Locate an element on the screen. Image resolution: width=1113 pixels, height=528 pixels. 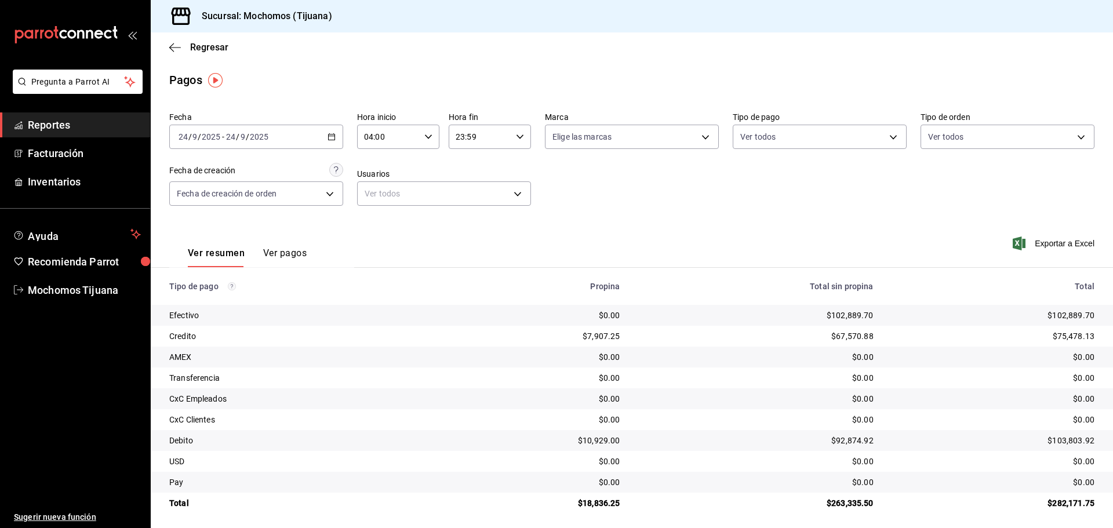
span: Exportar a Excel is located at coordinates (1054, 243).